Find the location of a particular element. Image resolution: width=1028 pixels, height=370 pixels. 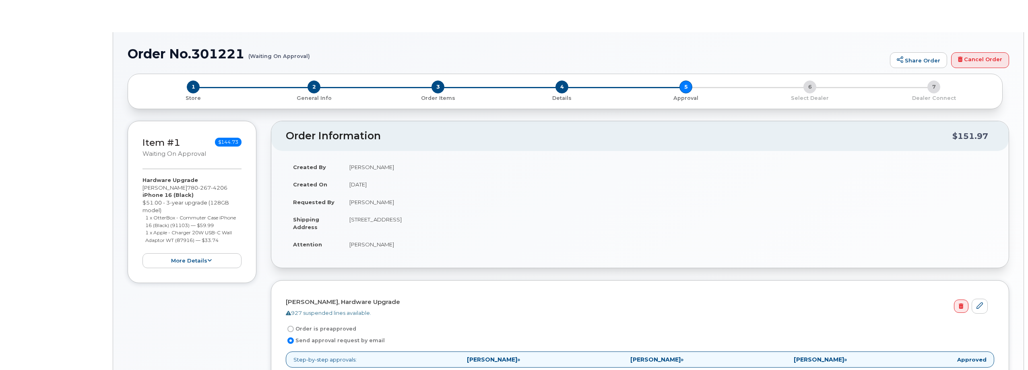

span: 2 is located at coordinates (314, 87).